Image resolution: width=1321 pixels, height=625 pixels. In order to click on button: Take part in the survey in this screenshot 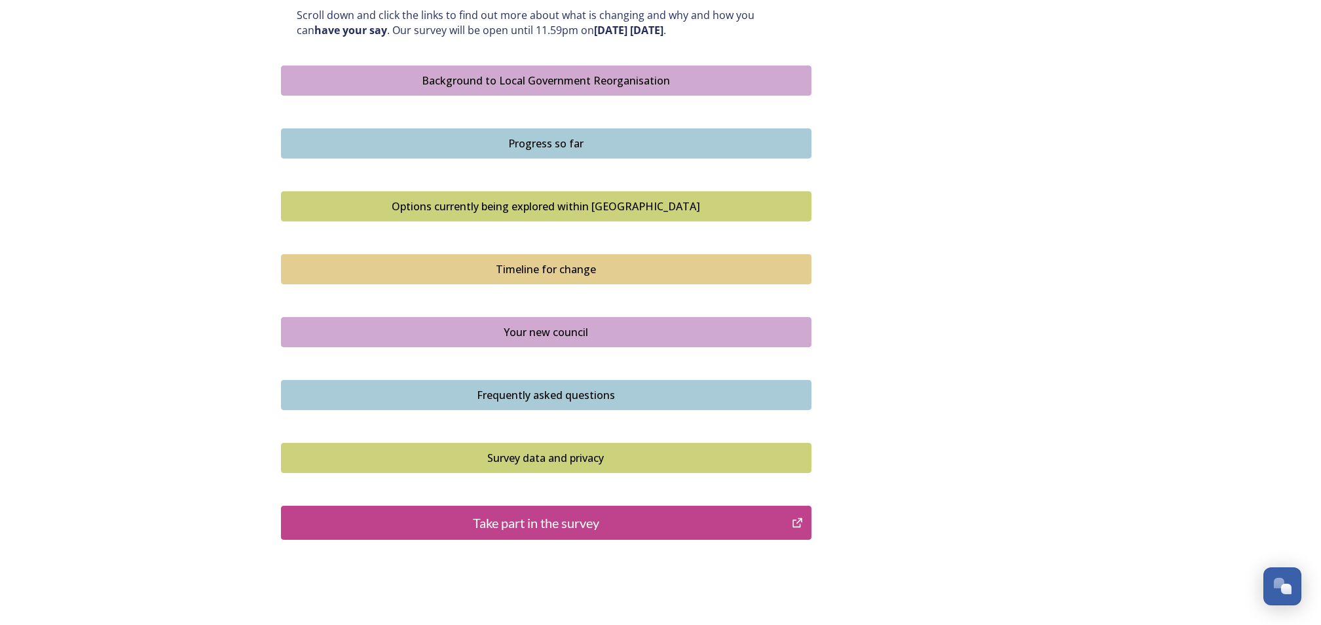, I will do `click(546, 523)`.